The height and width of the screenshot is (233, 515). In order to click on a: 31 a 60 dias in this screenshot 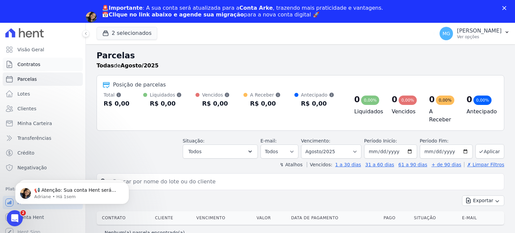, I will do `click(380, 165)`.